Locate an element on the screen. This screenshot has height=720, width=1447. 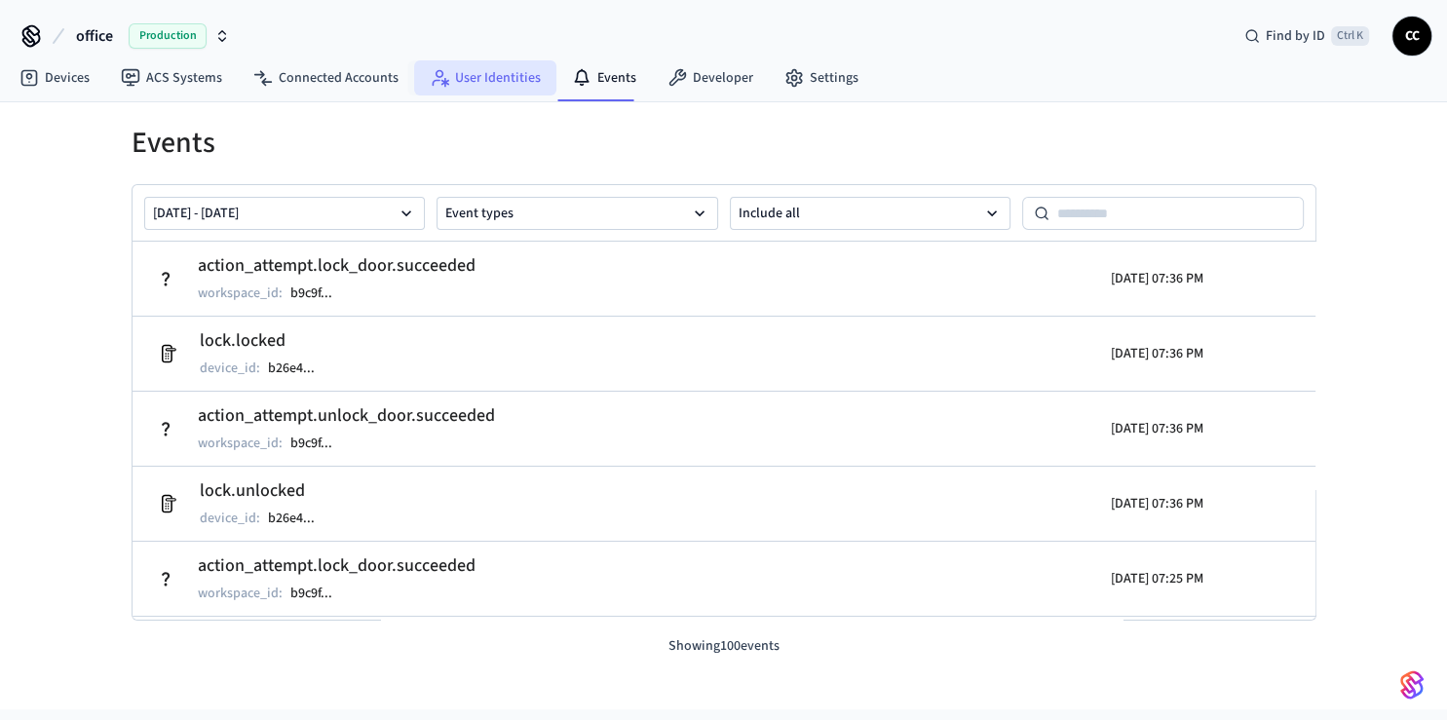
h1: Events is located at coordinates (724, 143).